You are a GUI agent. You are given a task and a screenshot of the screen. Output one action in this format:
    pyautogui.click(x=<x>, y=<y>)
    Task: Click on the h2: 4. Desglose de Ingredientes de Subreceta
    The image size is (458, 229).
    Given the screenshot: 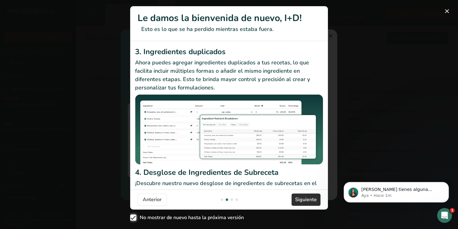 What is the action you would take?
    pyautogui.click(x=229, y=172)
    